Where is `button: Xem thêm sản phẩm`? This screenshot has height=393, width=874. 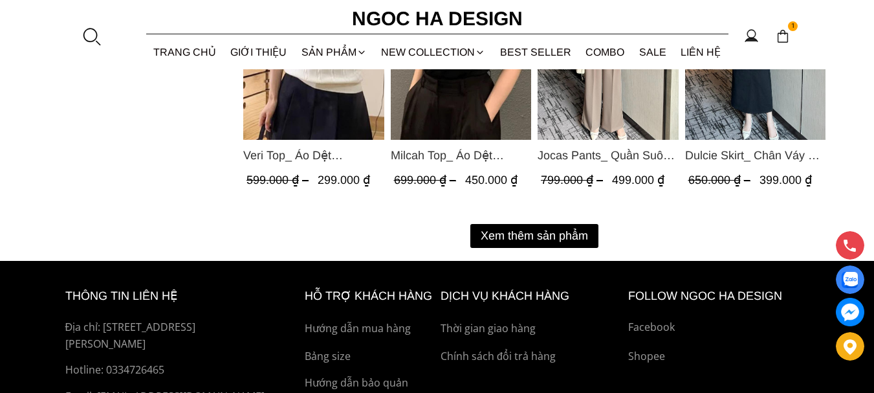
button: Xem thêm sản phẩm is located at coordinates (534, 235).